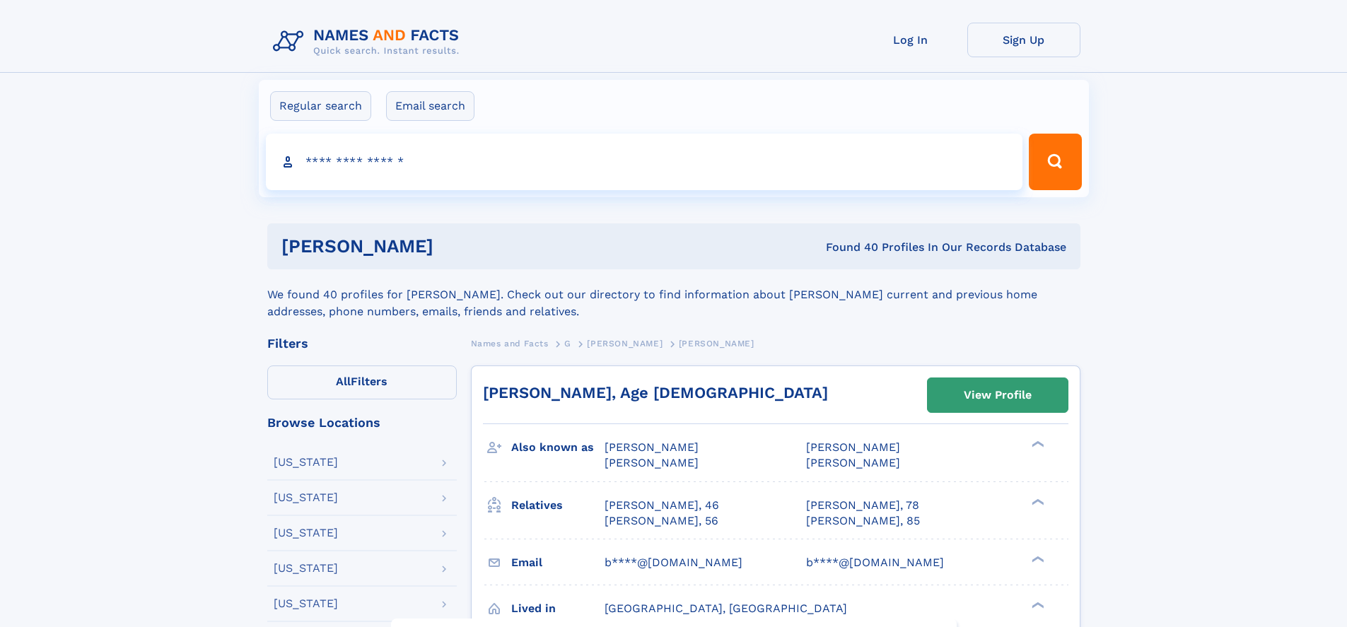  Describe the element at coordinates (510, 343) in the screenshot. I see `a: Names and Facts` at that location.